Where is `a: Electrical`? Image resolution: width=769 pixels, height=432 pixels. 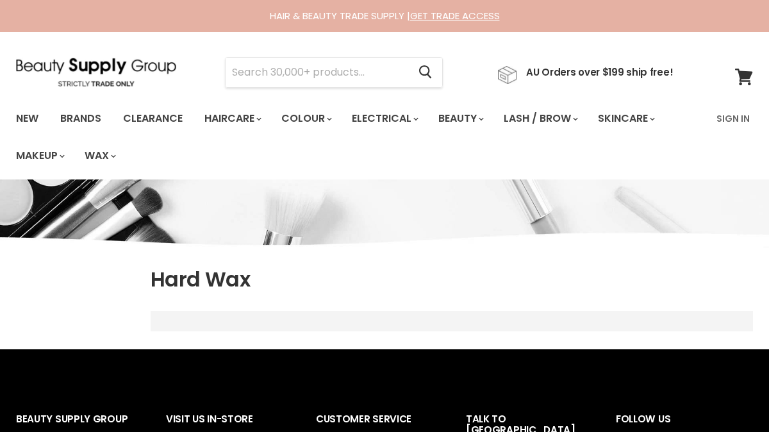
a: Electrical is located at coordinates (384, 119).